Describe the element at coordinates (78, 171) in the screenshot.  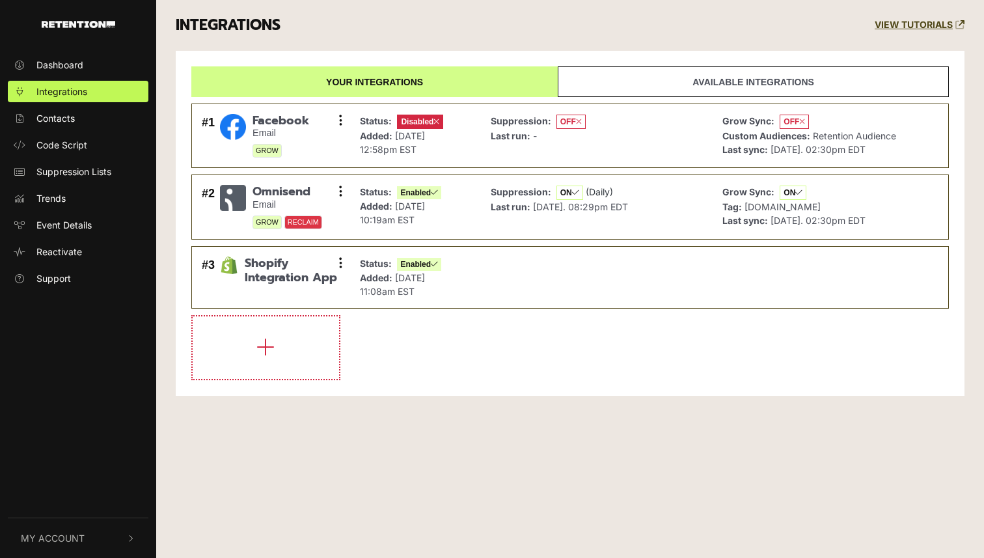
I see `a: Suppression Lists` at that location.